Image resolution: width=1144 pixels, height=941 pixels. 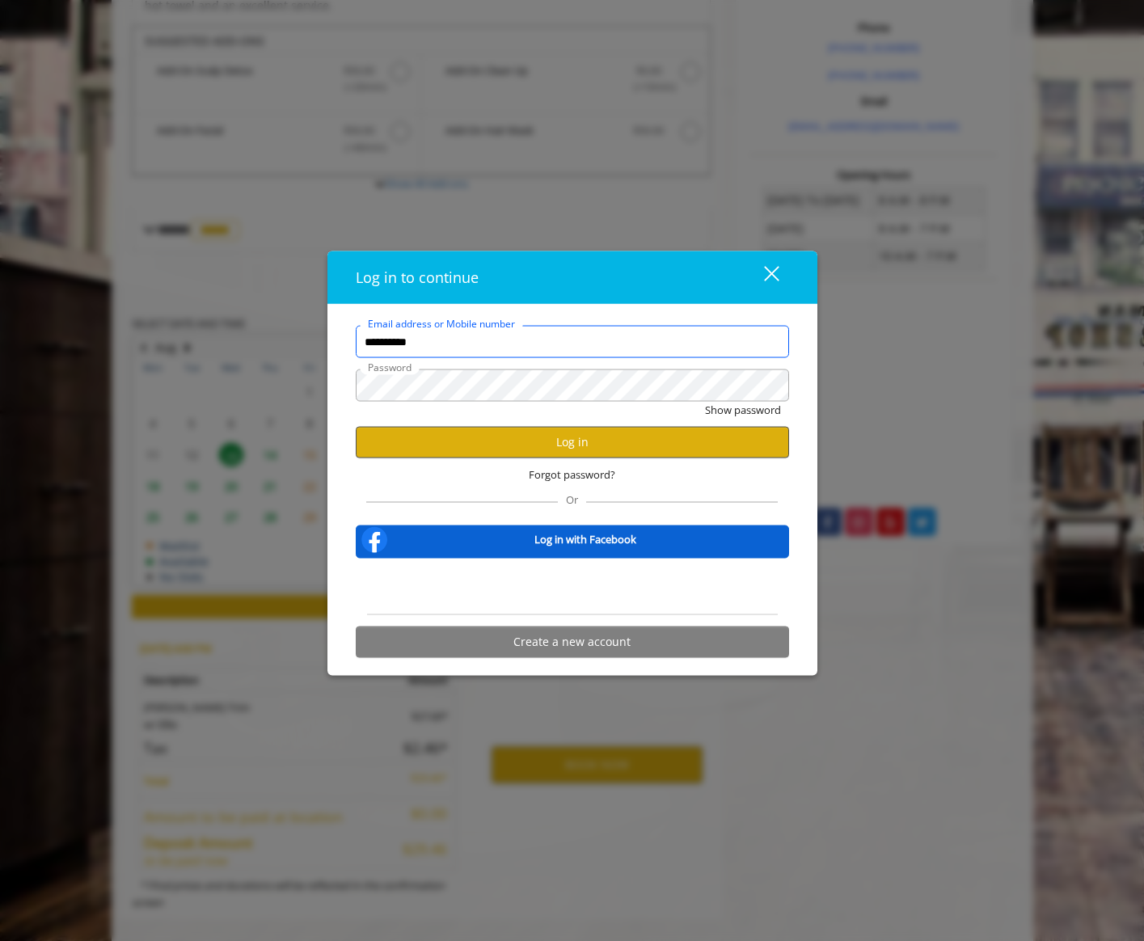 What do you see at coordinates (417, 277) in the screenshot?
I see `span: Log in to continue` at bounding box center [417, 277].